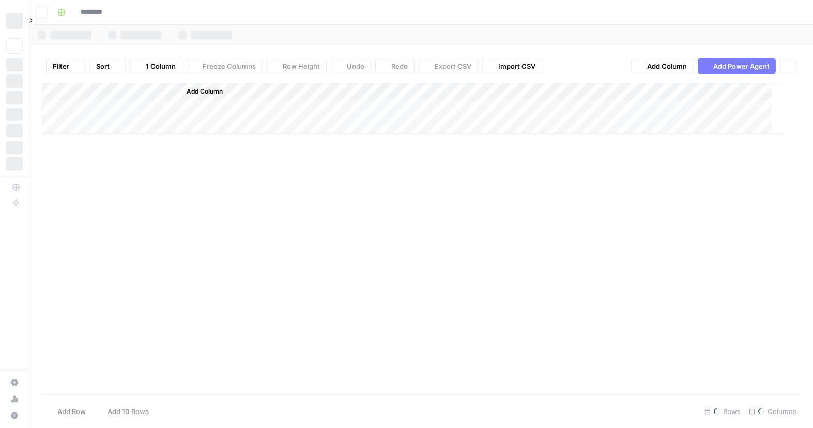 This screenshot has height=428, width=813. Describe the element at coordinates (71, 411) in the screenshot. I see `span: Add Row` at that location.